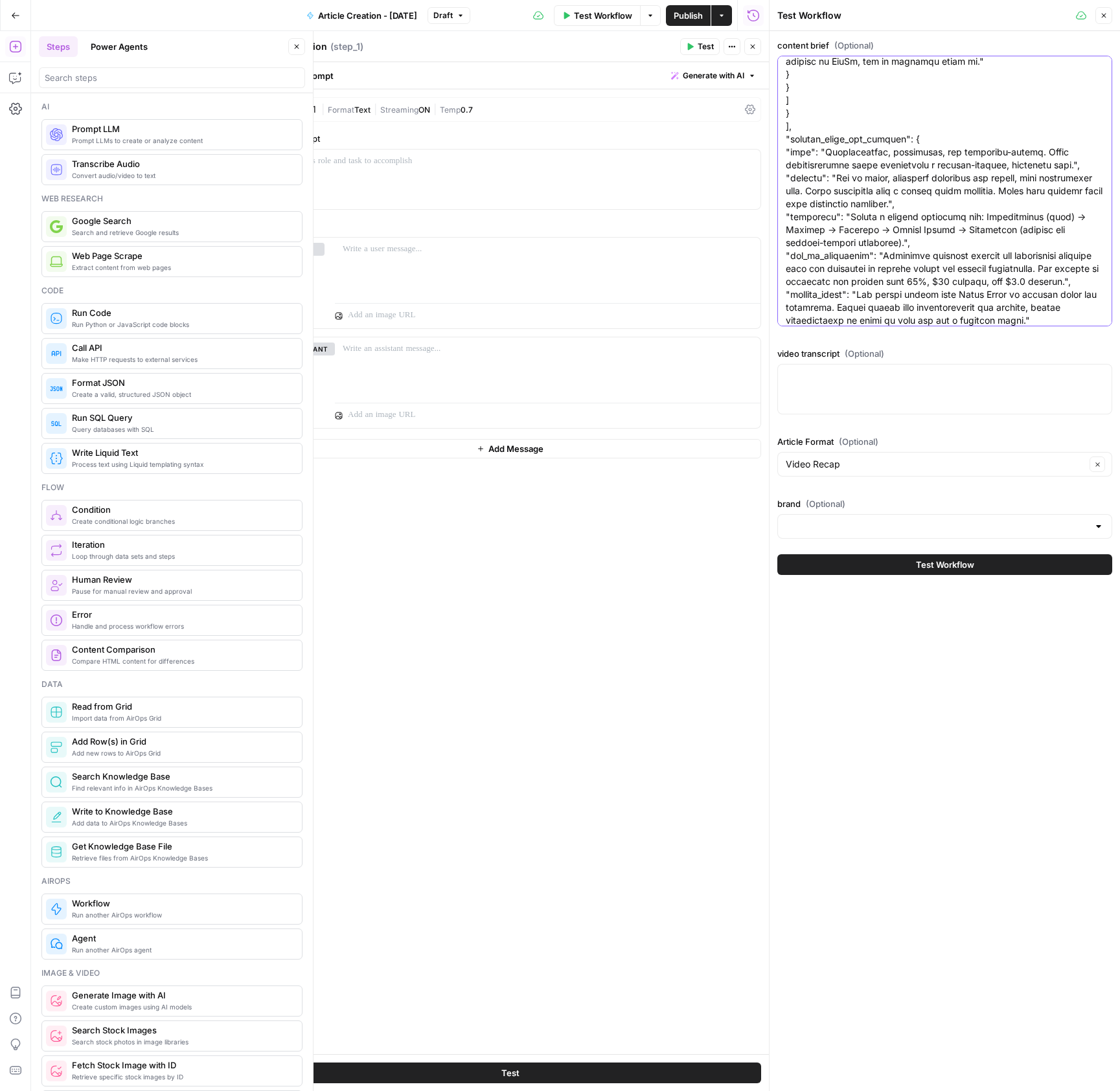  I want to click on div: Web research, so click(172, 199).